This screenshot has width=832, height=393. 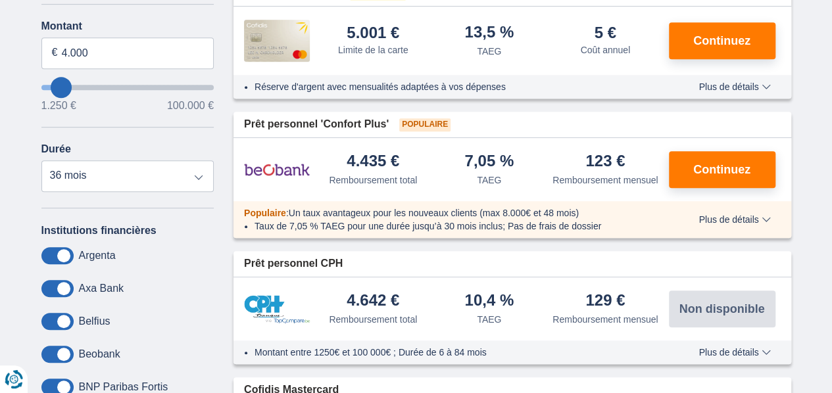 What do you see at coordinates (99, 231) in the screenshot?
I see `label: Institutions financières` at bounding box center [99, 231].